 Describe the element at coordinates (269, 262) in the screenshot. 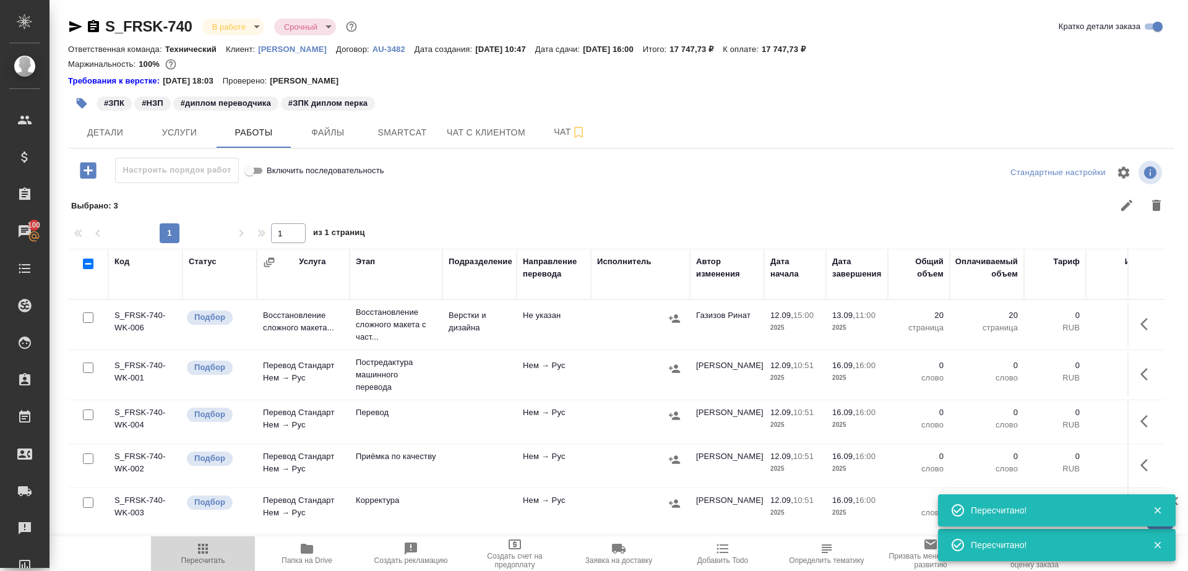

I see `button: Сгруппировать` at that location.